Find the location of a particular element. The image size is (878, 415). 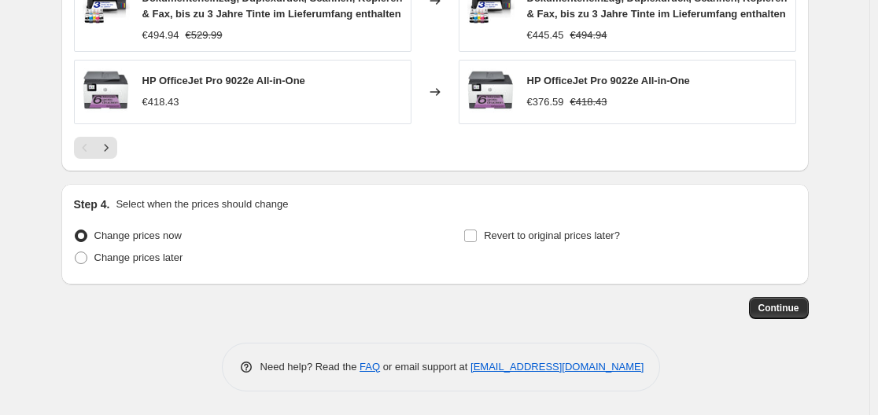

div: €445.45 is located at coordinates (545, 35).